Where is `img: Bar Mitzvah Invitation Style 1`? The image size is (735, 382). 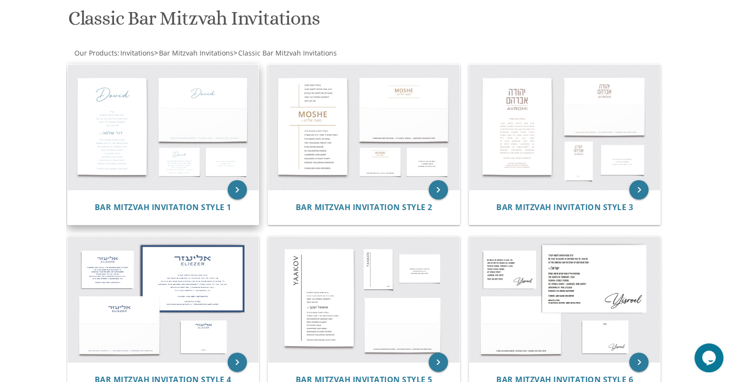 img: Bar Mitzvah Invitation Style 1 is located at coordinates (163, 128).